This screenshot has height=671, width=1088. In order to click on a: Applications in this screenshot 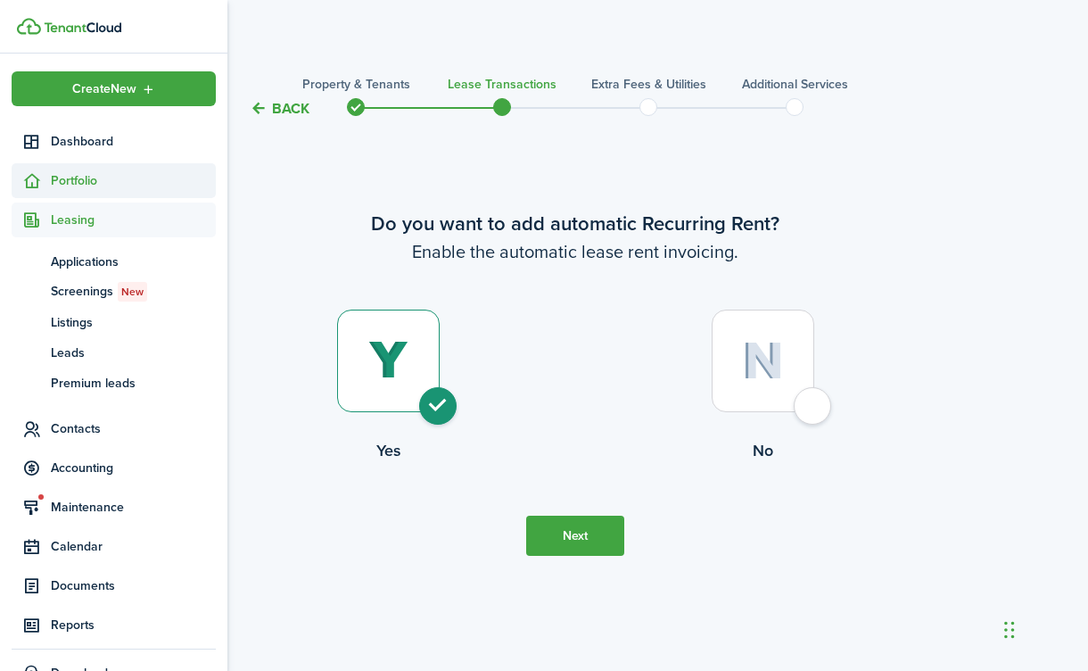, I will do `click(113, 261)`.